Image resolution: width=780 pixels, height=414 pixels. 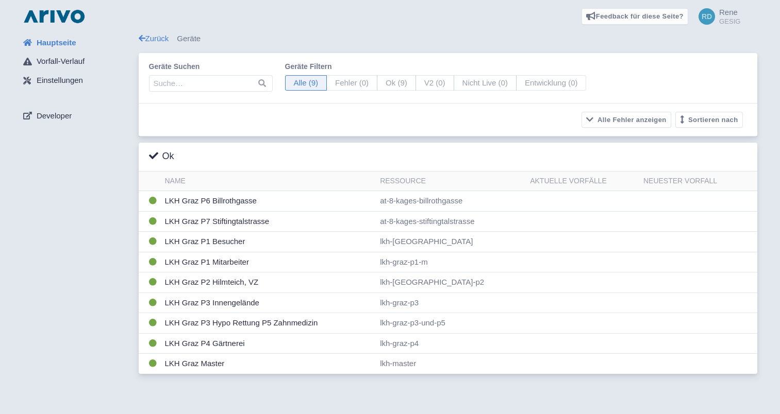 I want to click on td: LKH Graz P1 Besucher, so click(x=269, y=242).